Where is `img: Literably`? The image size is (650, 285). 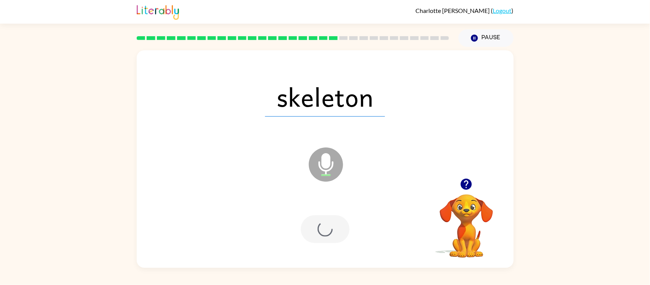
img: Literably is located at coordinates (158, 11).